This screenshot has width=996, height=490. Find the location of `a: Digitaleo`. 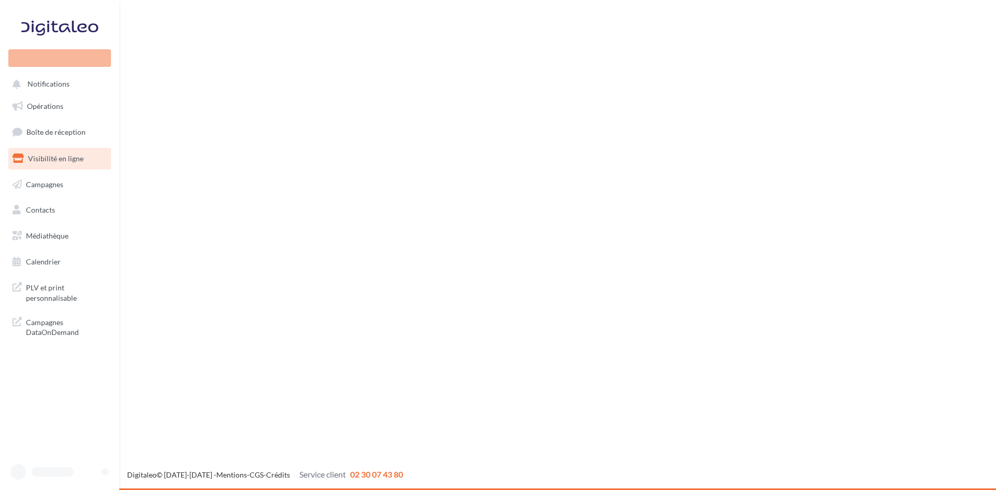

a: Digitaleo is located at coordinates (142, 475).